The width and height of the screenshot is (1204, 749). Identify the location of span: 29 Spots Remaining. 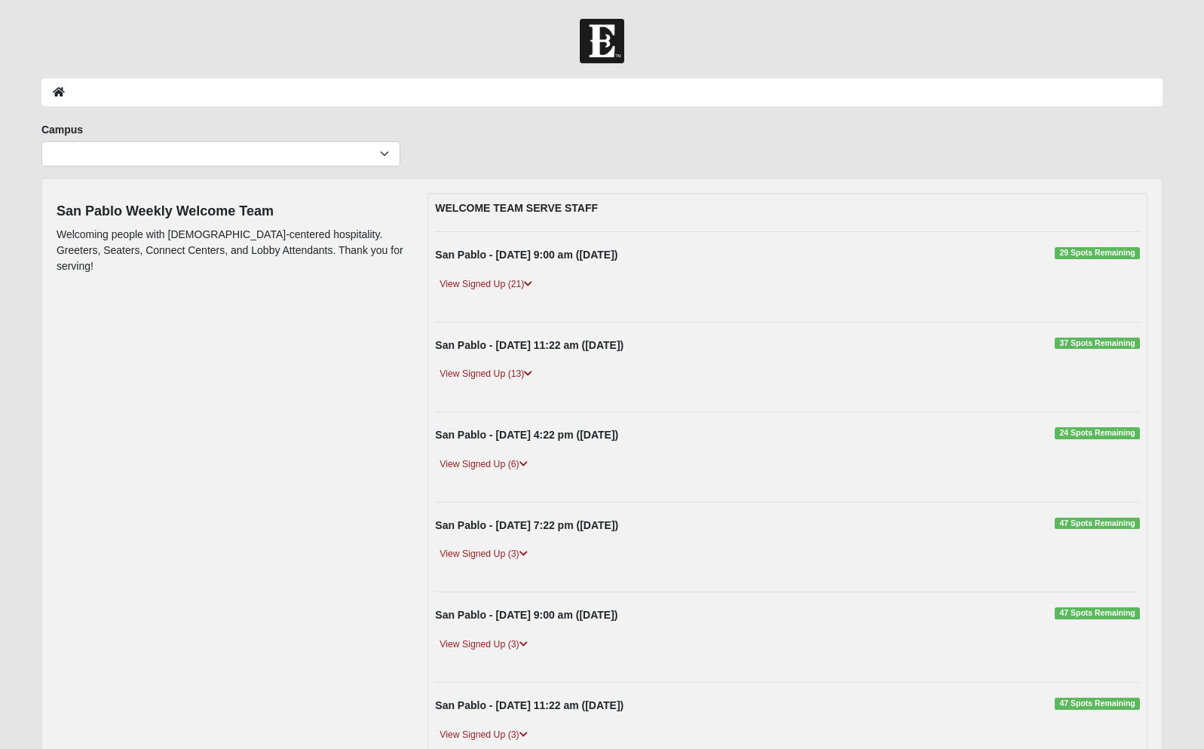
(1097, 253).